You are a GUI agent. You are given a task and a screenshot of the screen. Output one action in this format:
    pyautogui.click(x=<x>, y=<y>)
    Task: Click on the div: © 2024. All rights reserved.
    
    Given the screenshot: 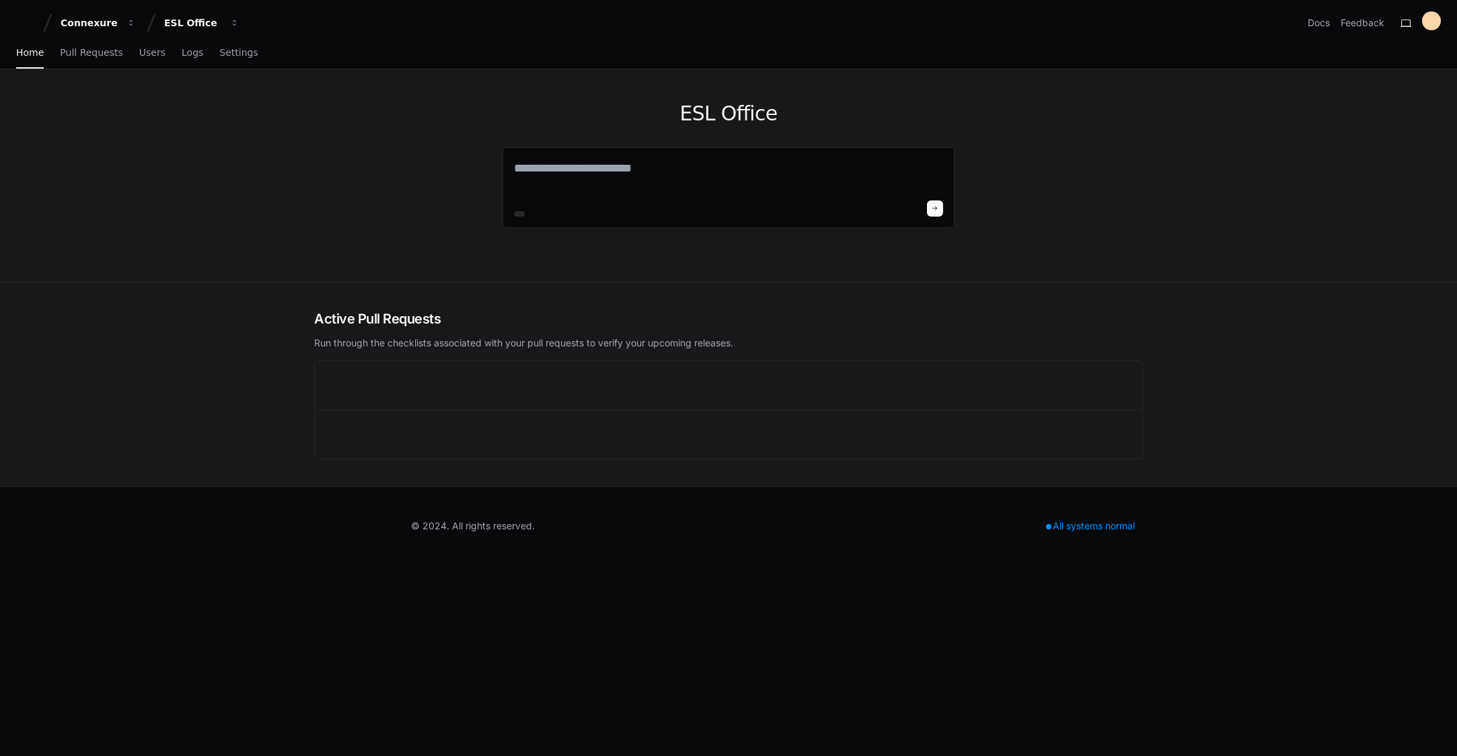 What is the action you would take?
    pyautogui.click(x=473, y=526)
    